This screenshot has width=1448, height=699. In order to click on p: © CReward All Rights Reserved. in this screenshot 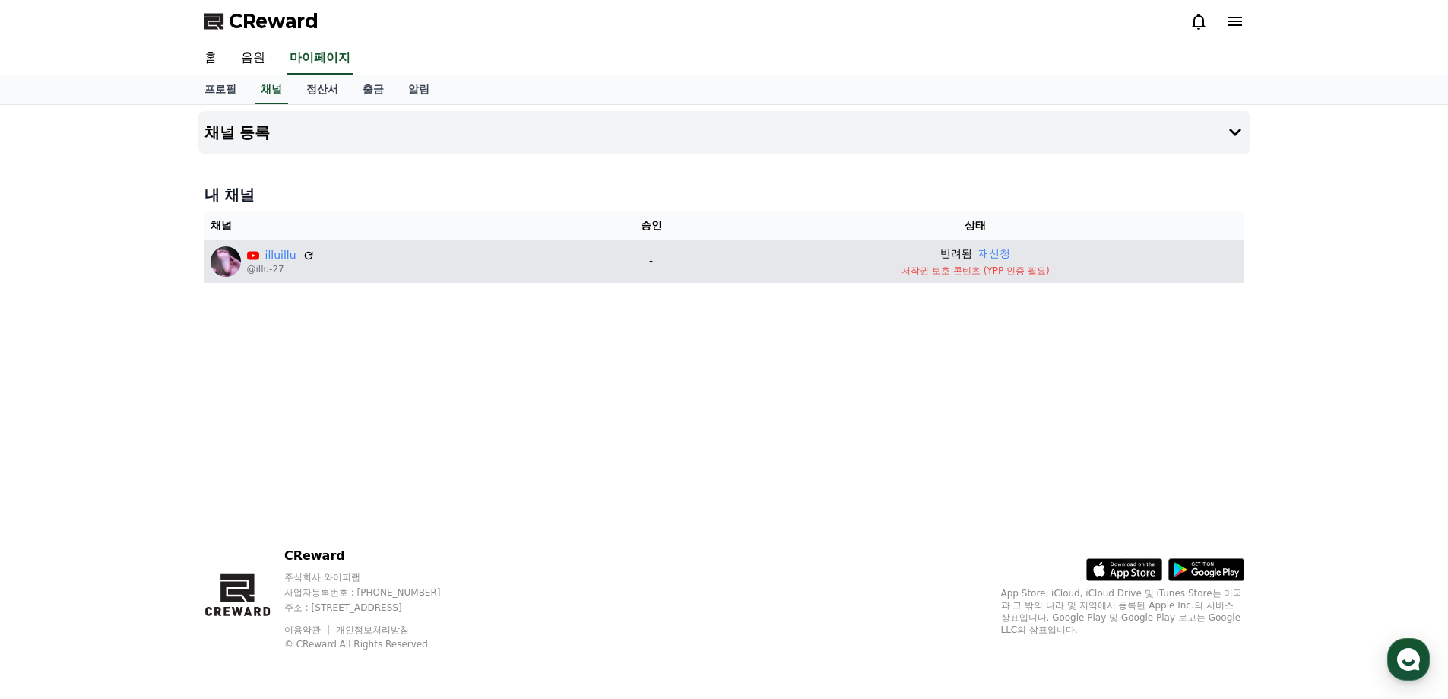, I will do `click(377, 644)`.